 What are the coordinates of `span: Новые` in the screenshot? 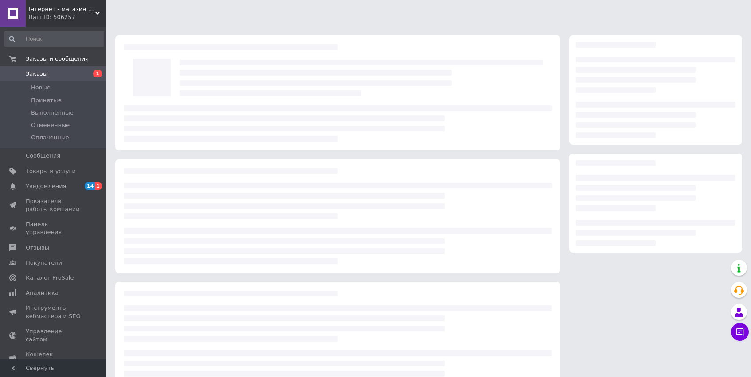 It's located at (41, 88).